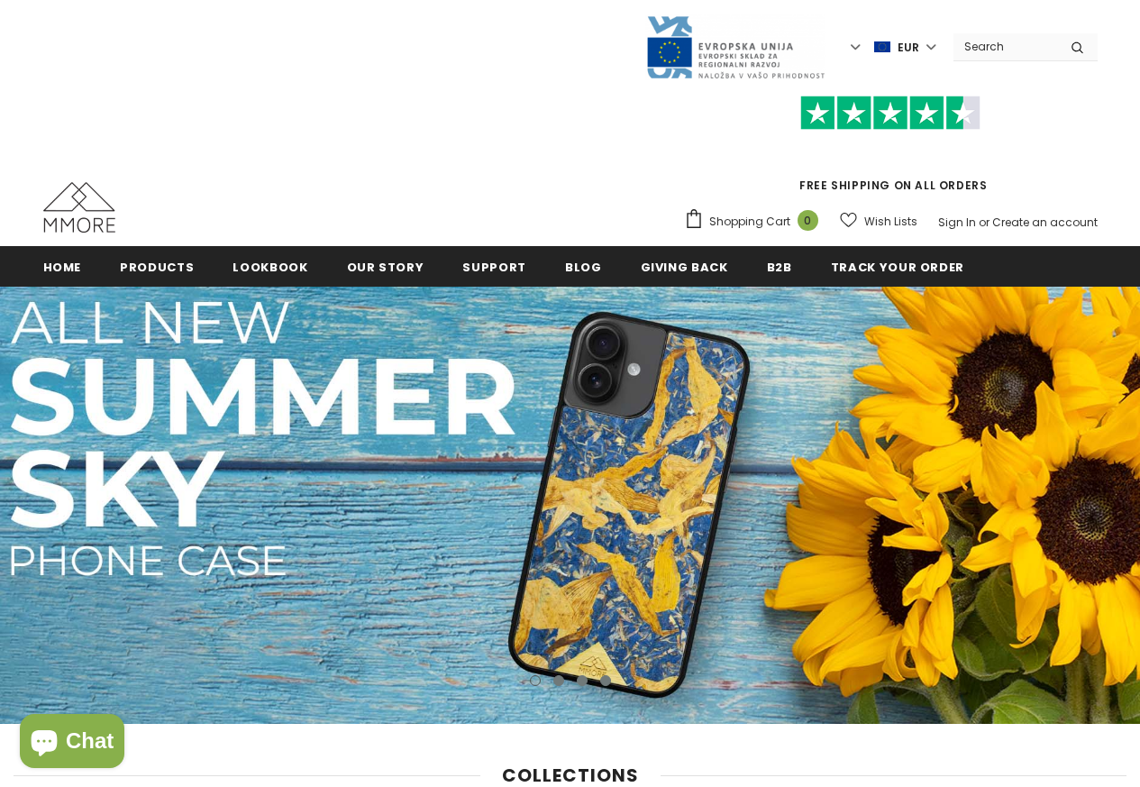  Describe the element at coordinates (898, 267) in the screenshot. I see `span: Track your order` at that location.